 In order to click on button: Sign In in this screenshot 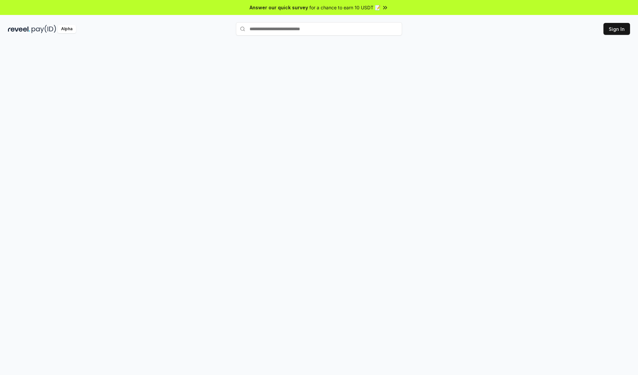, I will do `click(617, 29)`.